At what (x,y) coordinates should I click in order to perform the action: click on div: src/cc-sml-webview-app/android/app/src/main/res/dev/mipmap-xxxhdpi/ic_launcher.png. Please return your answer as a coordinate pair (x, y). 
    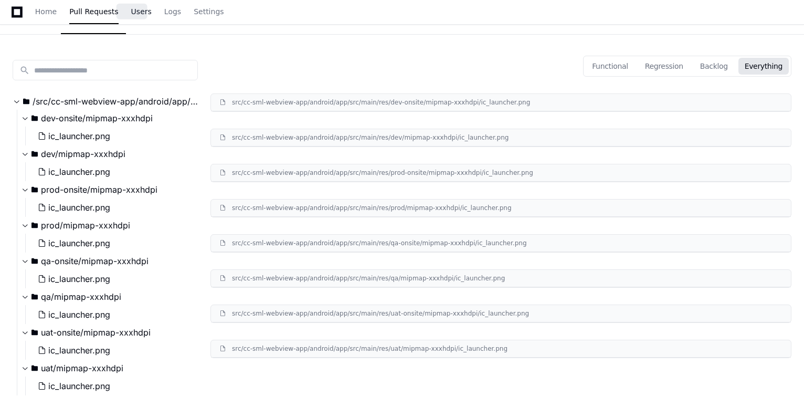
    Looking at the image, I should click on (370, 137).